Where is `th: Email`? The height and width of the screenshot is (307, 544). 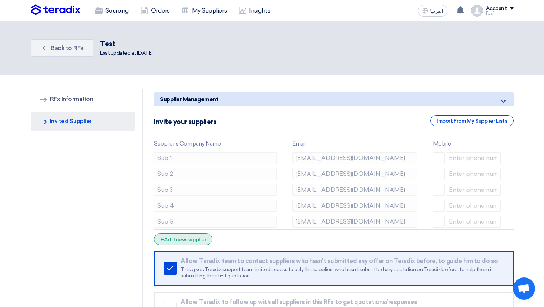 th: Email is located at coordinates (359, 144).